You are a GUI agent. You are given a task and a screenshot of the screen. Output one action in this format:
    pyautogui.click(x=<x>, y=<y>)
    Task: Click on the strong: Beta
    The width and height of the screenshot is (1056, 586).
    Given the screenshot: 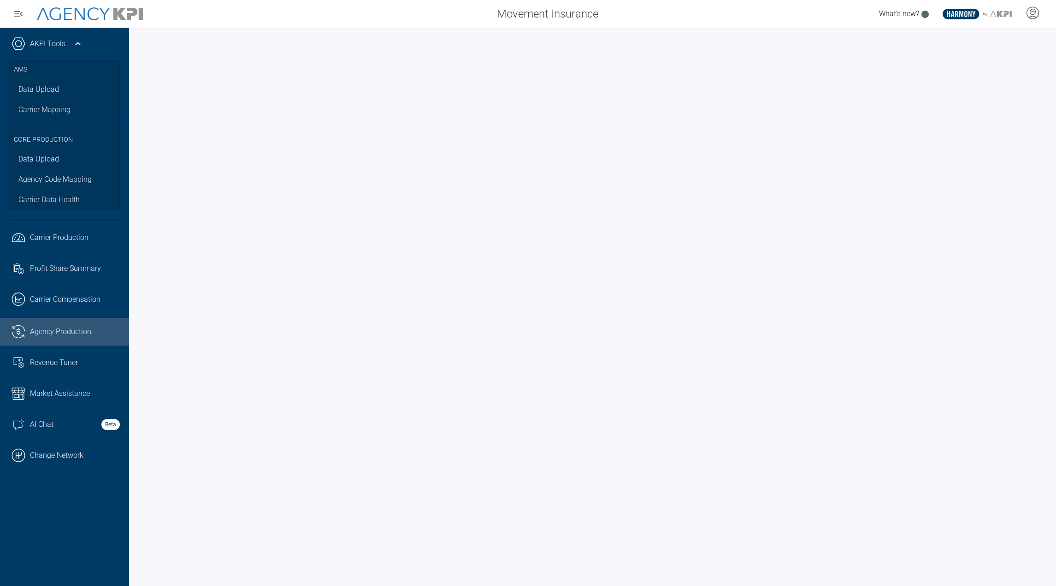 What is the action you would take?
    pyautogui.click(x=111, y=424)
    